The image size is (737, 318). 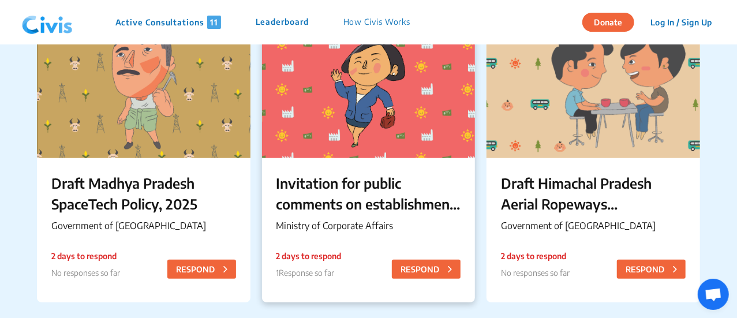 What do you see at coordinates (593, 193) in the screenshot?
I see `p: Draft Himachal Pradesh Aerial Ropeways Amendment Rules, 2025` at bounding box center [593, 193].